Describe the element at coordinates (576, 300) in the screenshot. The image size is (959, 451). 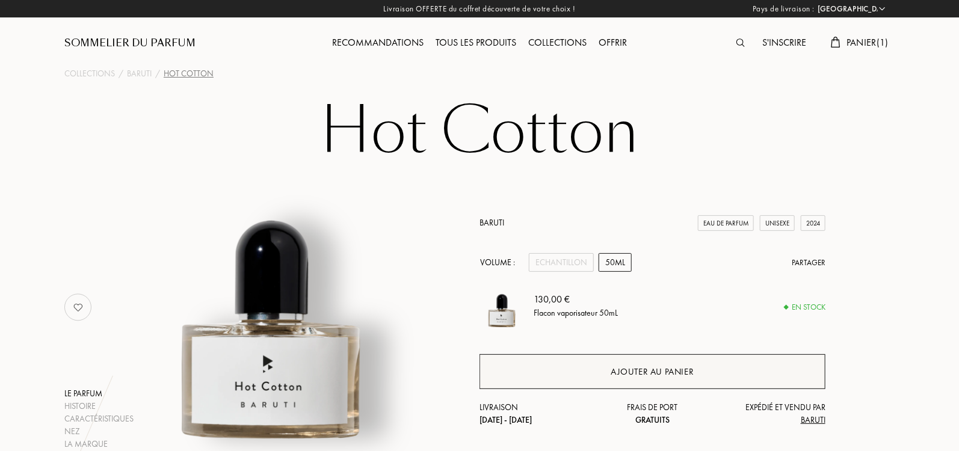
I see `div: 130,00 €` at that location.